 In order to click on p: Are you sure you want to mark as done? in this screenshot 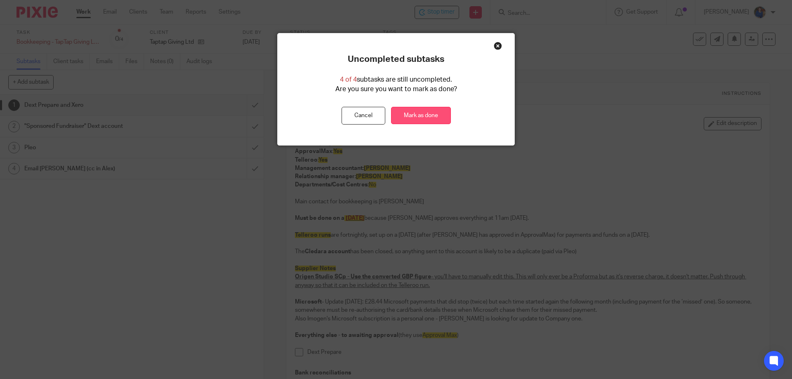, I will do `click(396, 89)`.